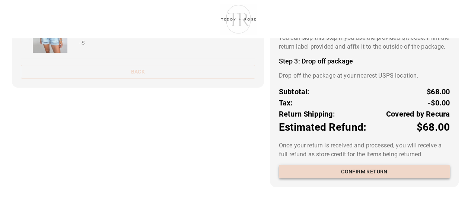  What do you see at coordinates (307, 114) in the screenshot?
I see `p: Return Shipping:` at bounding box center [307, 114].